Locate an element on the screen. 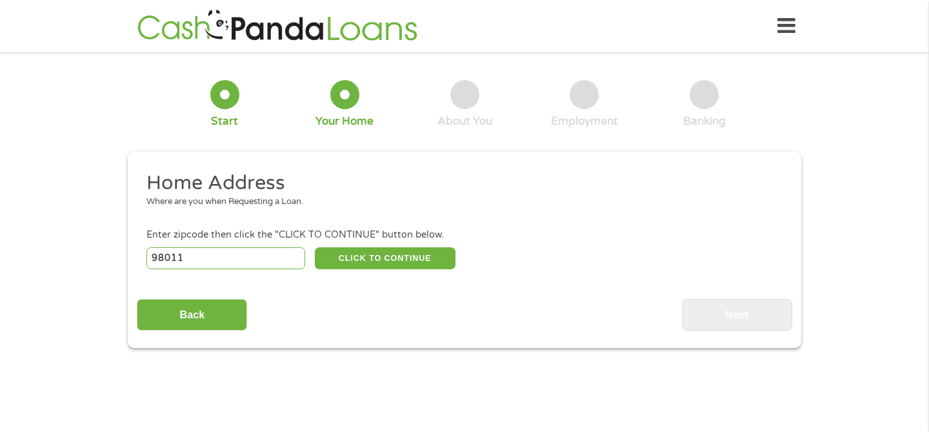  div: Banking is located at coordinates (705, 121).